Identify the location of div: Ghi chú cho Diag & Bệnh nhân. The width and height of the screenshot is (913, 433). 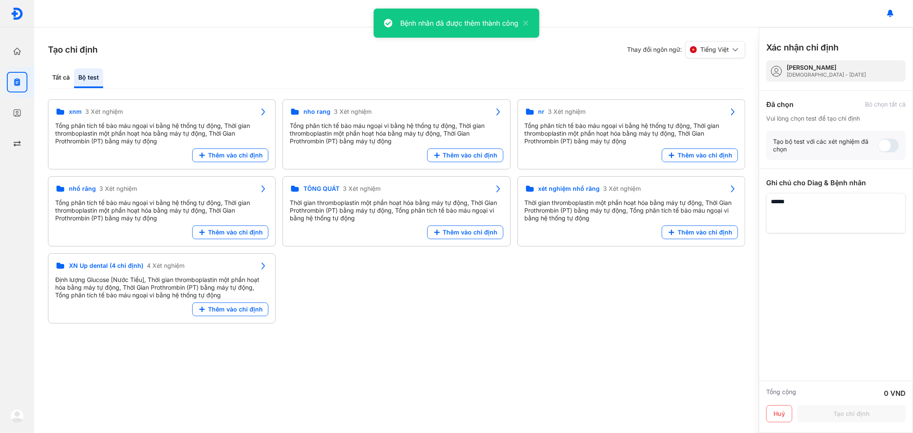
(836, 183).